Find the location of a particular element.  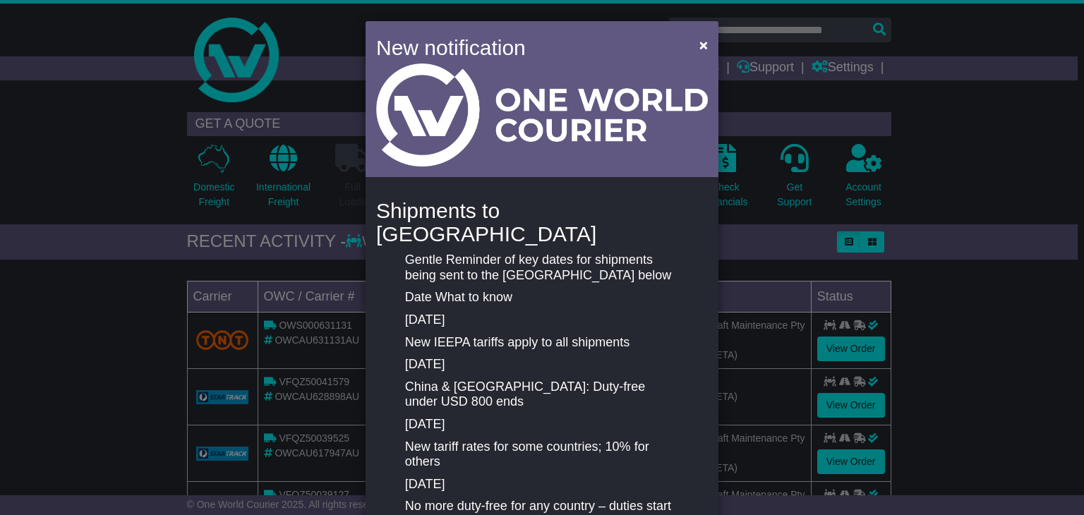

img: Light is located at coordinates (542, 115).